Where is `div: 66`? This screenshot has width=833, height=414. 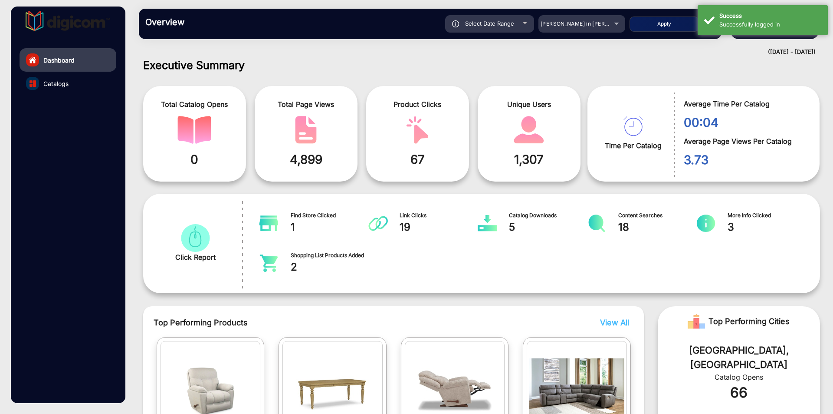
div: 66 is located at coordinates (739, 392).